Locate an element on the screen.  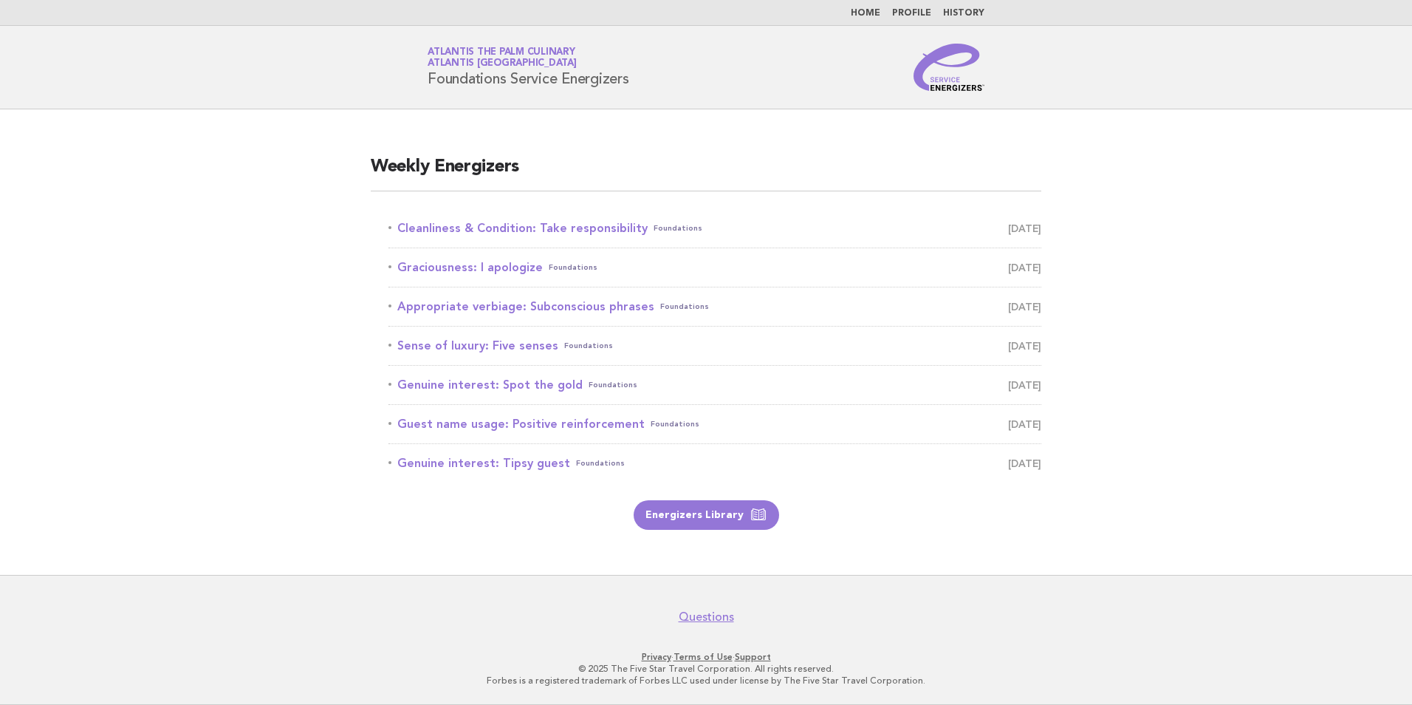
p: Forbes is a registered trademark of Forbes LLC used under license by The Five Star Travel Corpora... is located at coordinates (706, 680).